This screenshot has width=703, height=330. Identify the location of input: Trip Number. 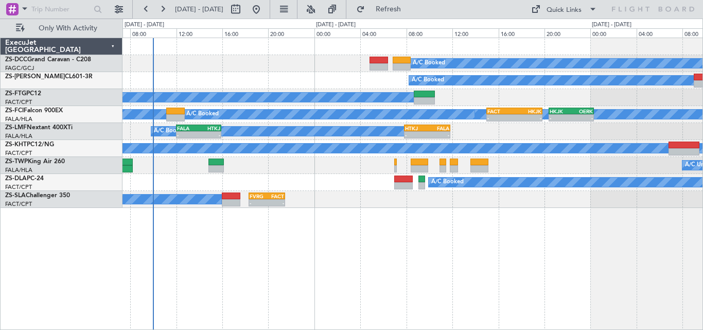
(61, 9).